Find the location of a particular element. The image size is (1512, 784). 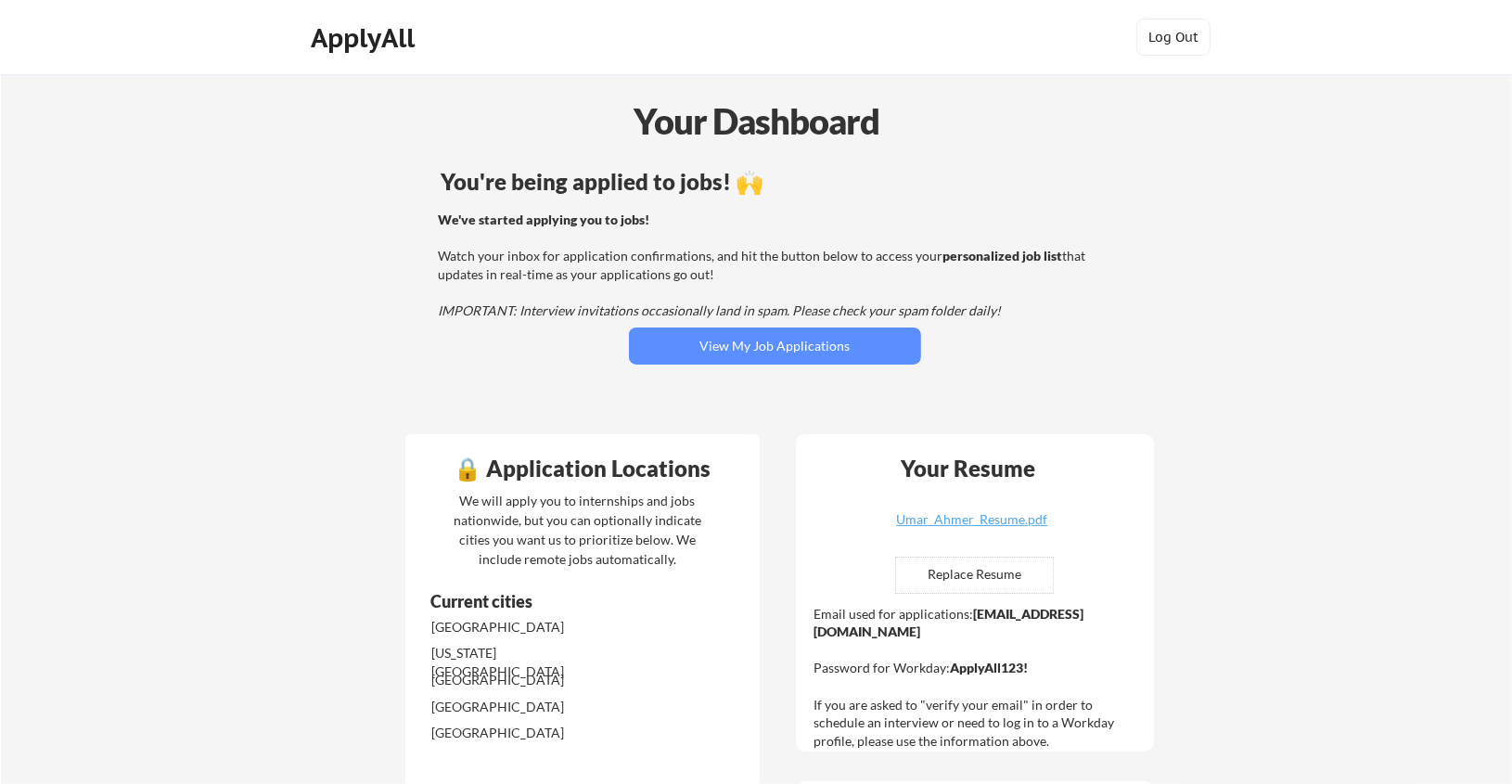

a: Umar_Ahmer_Resume.pdf is located at coordinates (973, 527).